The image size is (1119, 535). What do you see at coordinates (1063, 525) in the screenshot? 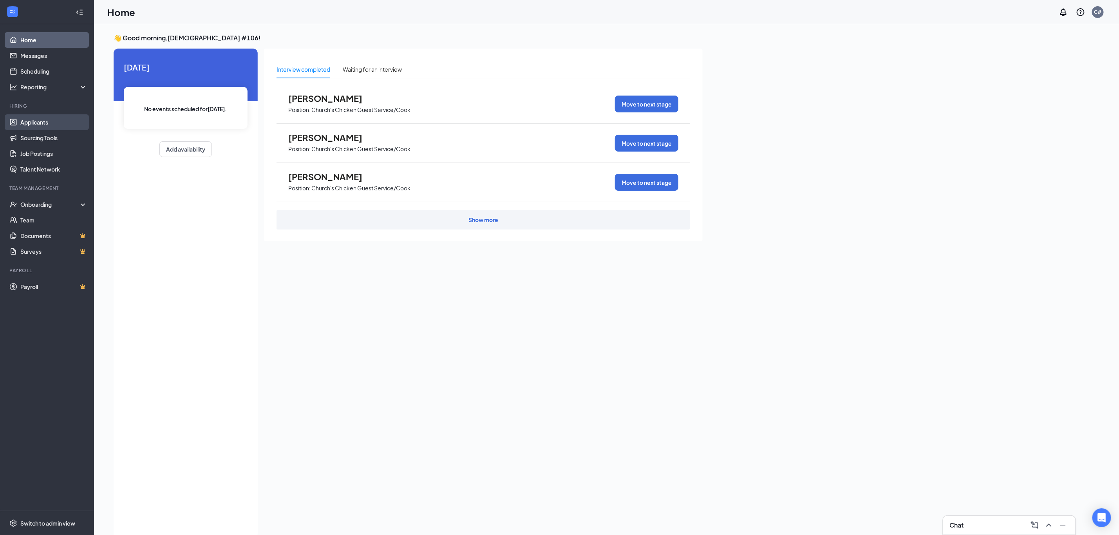
I see `svg: Minimize` at bounding box center [1063, 525].